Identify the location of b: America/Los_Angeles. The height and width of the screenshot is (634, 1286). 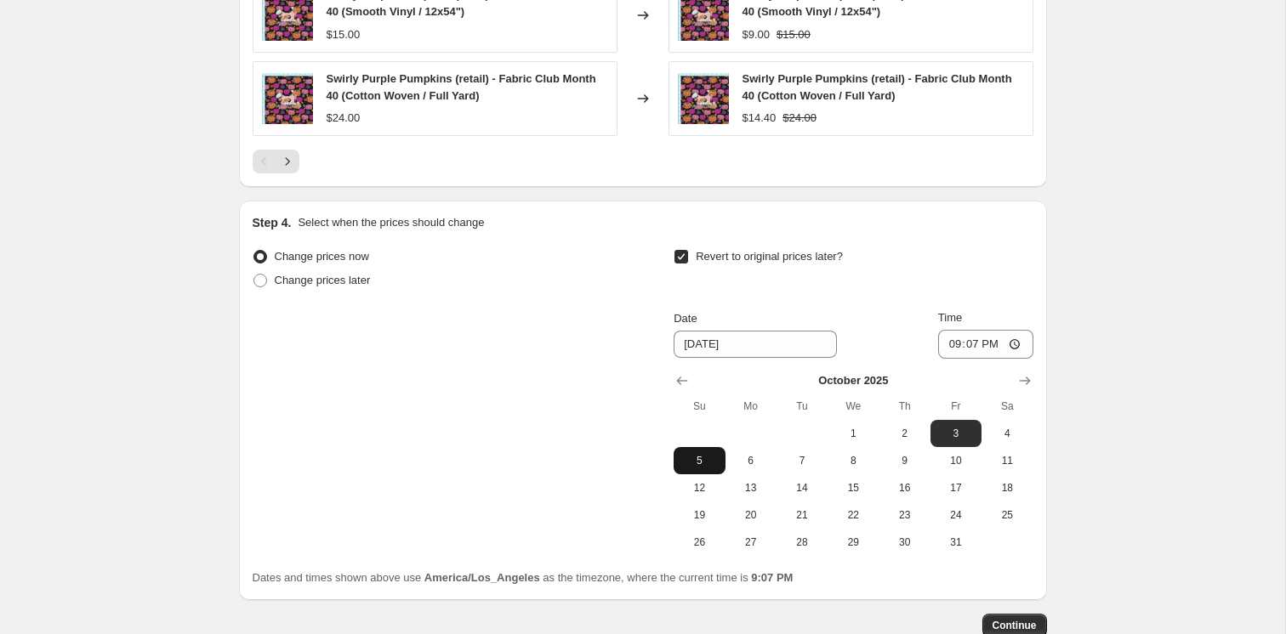
(482, 577).